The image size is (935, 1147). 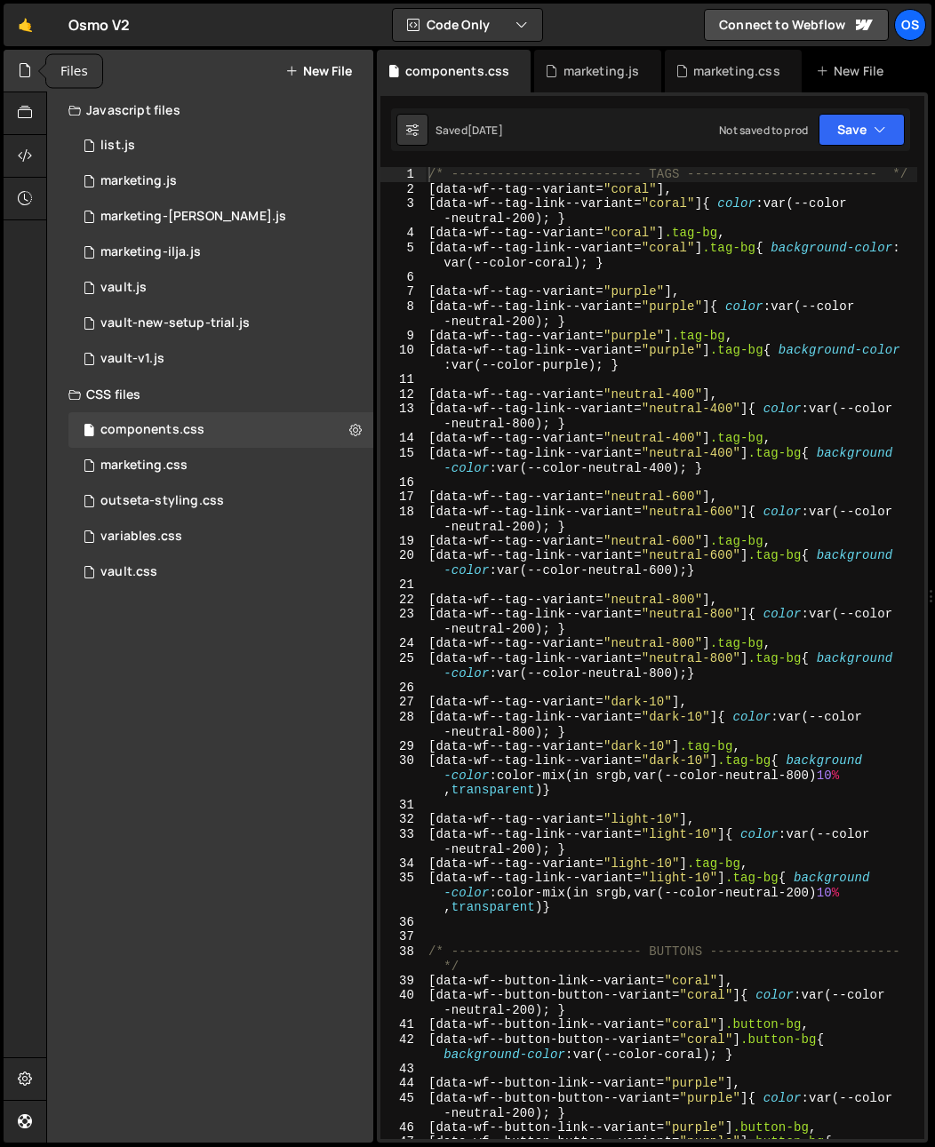 What do you see at coordinates (210, 110) in the screenshot?
I see `div: Javascript files` at bounding box center [210, 110].